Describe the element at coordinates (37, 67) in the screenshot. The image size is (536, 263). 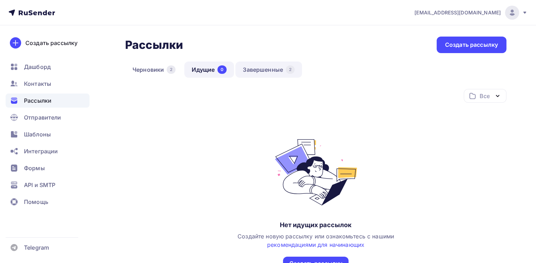
I see `span: Дашборд` at that location.